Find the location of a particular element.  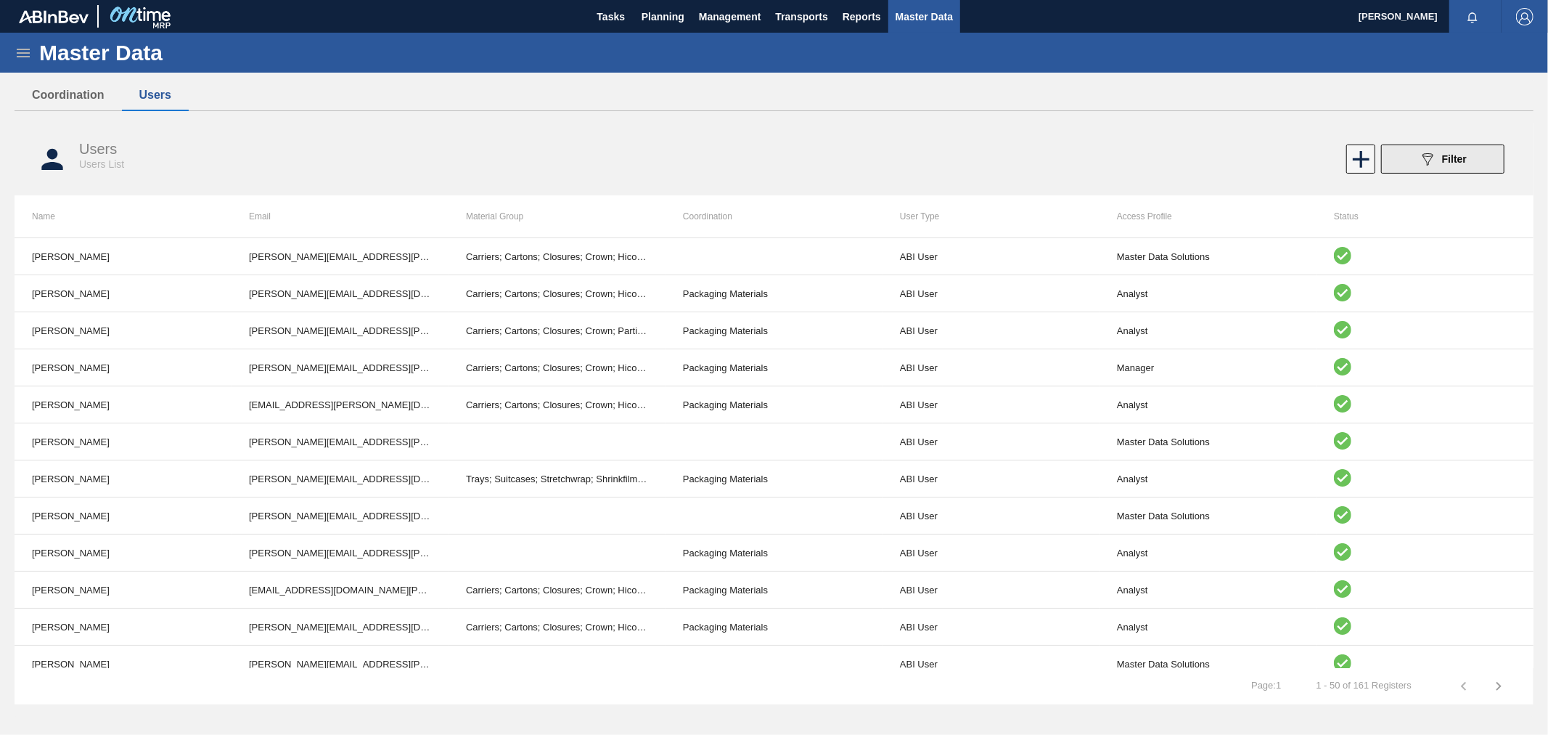

th: Email is located at coordinates (340, 216).